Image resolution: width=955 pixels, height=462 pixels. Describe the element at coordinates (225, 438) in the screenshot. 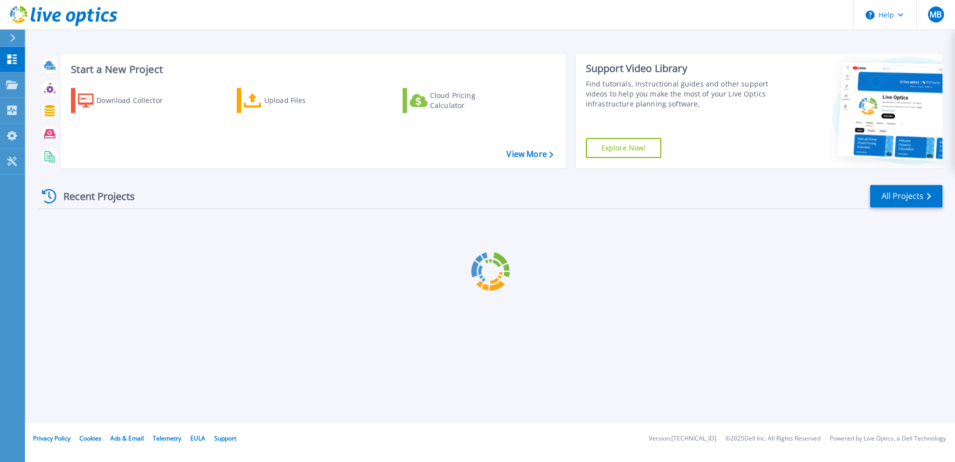

I see `a: Support` at that location.